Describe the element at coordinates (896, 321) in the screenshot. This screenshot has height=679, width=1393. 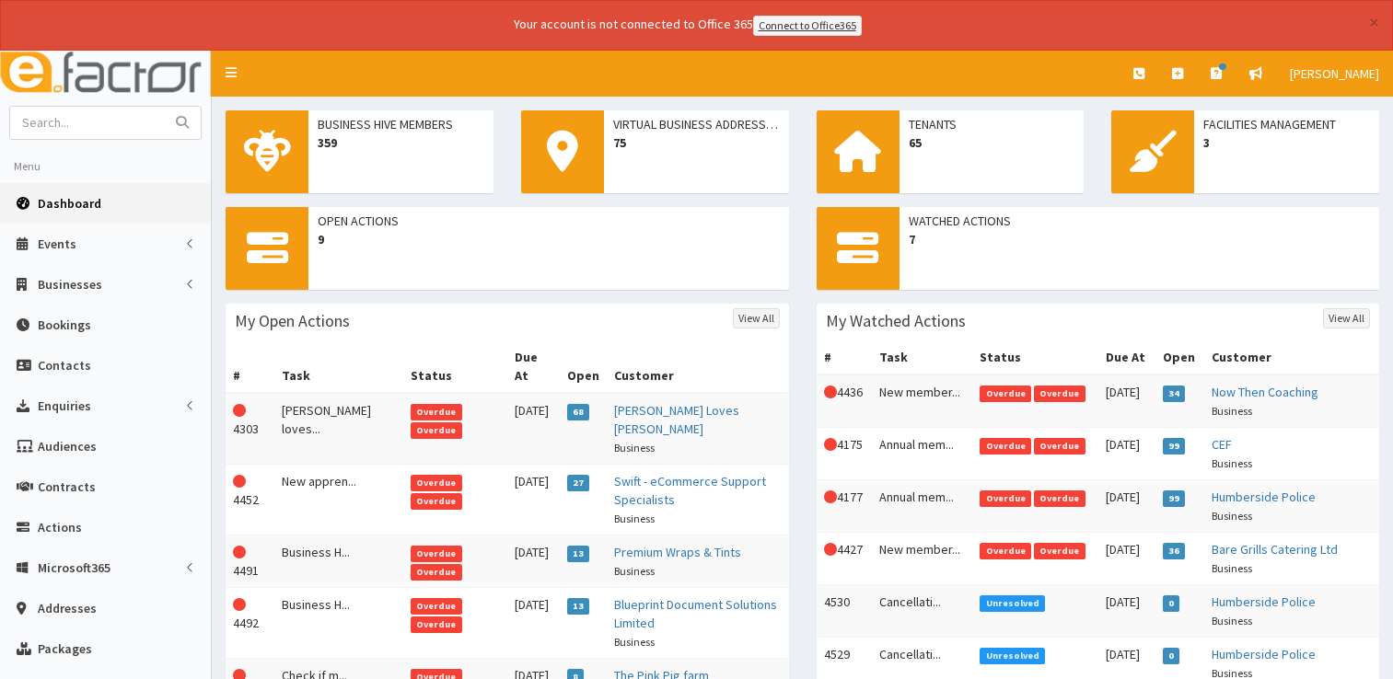
I see `h3: My Watched Actions` at that location.